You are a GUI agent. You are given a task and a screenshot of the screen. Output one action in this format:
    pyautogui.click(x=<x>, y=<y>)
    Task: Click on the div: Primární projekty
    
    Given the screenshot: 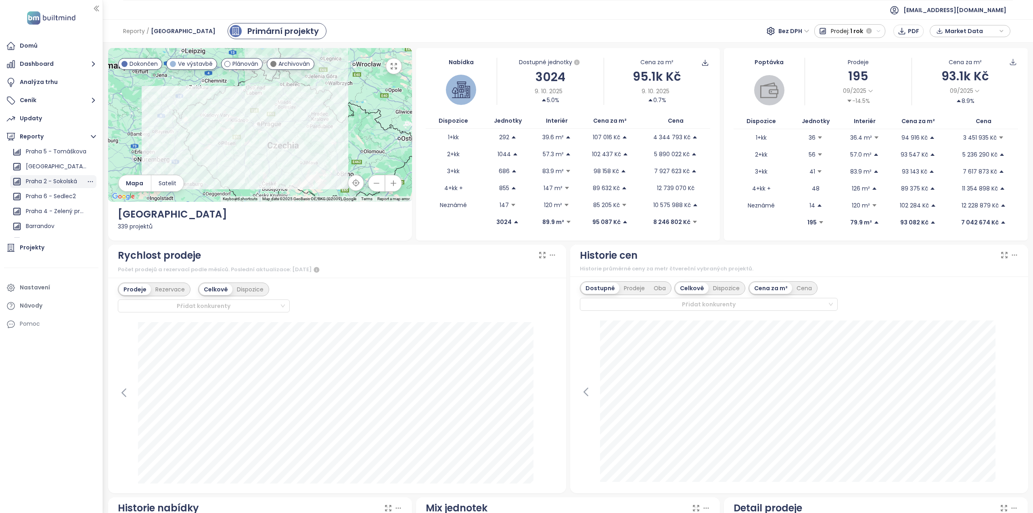 What is the action you would take?
    pyautogui.click(x=283, y=31)
    